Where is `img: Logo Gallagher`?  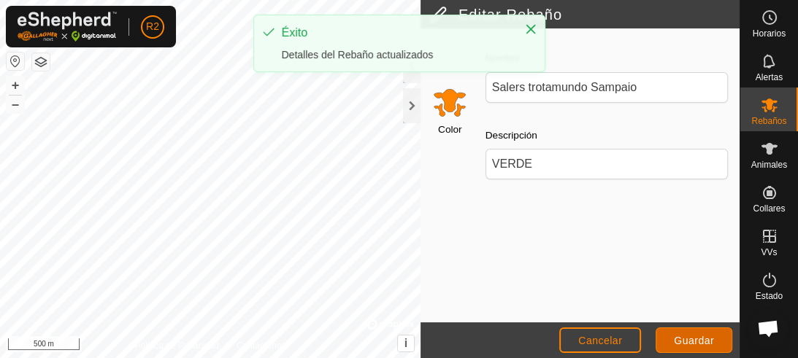
img: Logo Gallagher is located at coordinates (67, 26).